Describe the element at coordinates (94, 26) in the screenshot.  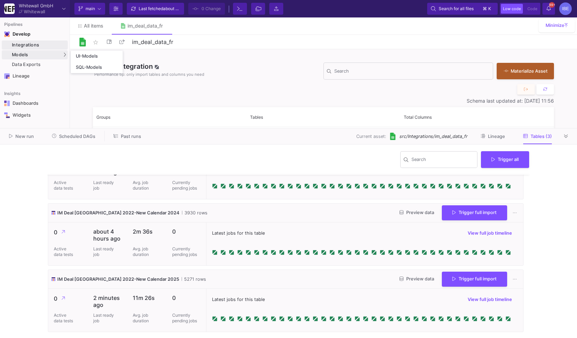
I see `span: All items` at that location.